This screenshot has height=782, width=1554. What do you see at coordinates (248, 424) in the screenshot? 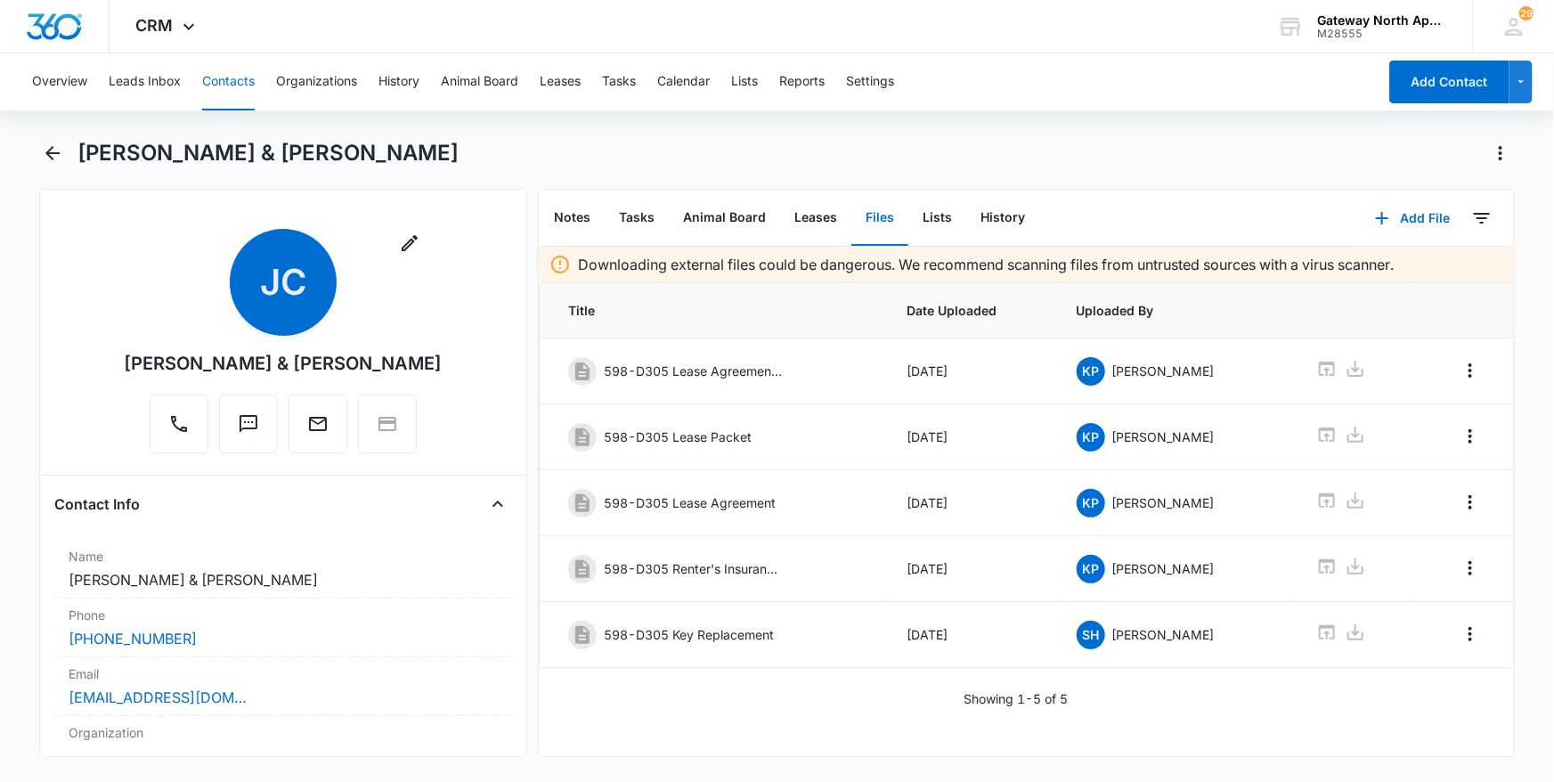
I see `button: Text` at bounding box center [248, 424].